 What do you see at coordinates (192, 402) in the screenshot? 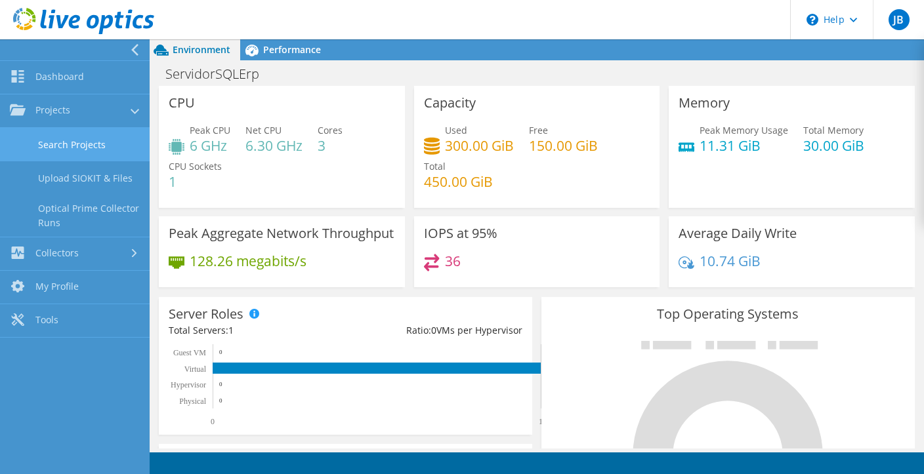
I see `text: Physical` at bounding box center [192, 402].